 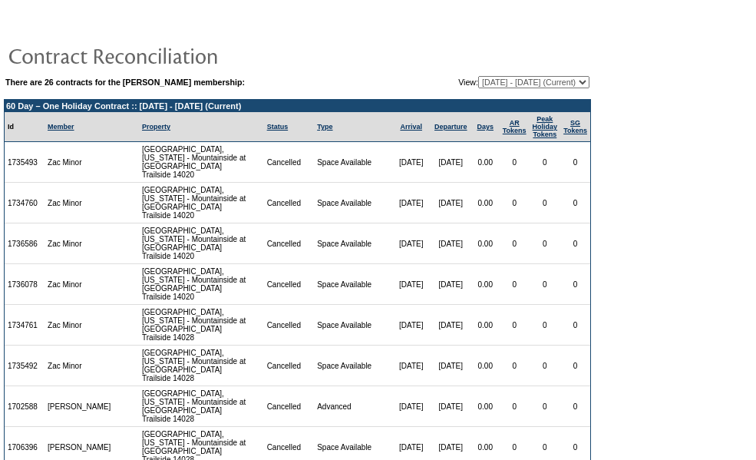 What do you see at coordinates (352, 406) in the screenshot?
I see `td: Advanced` at bounding box center [352, 406].